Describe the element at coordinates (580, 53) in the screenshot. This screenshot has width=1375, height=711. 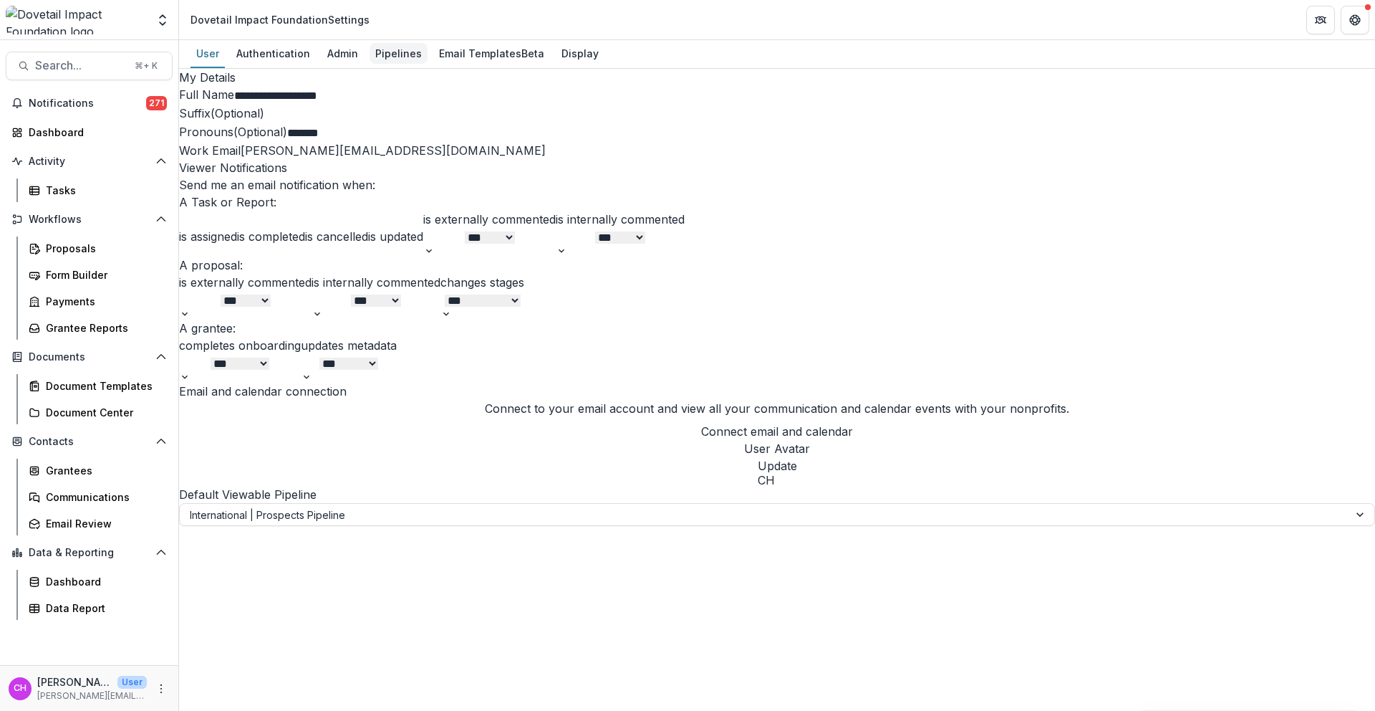
I see `div: Display` at that location.